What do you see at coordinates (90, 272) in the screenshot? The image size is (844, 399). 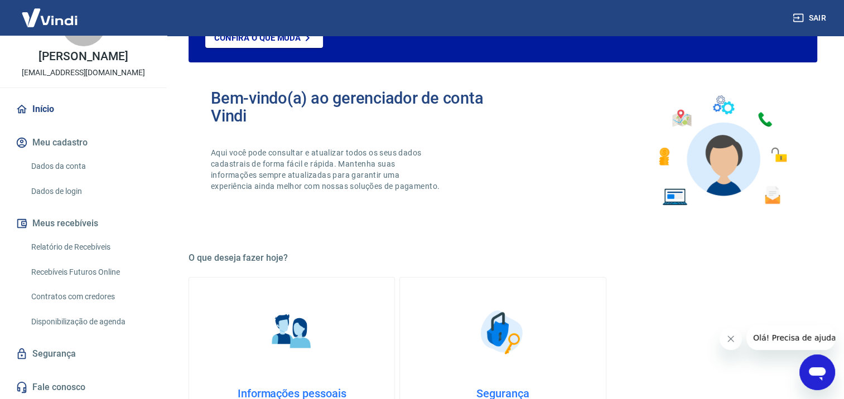 I see `a: Recebíveis Futuros Online` at bounding box center [90, 272].